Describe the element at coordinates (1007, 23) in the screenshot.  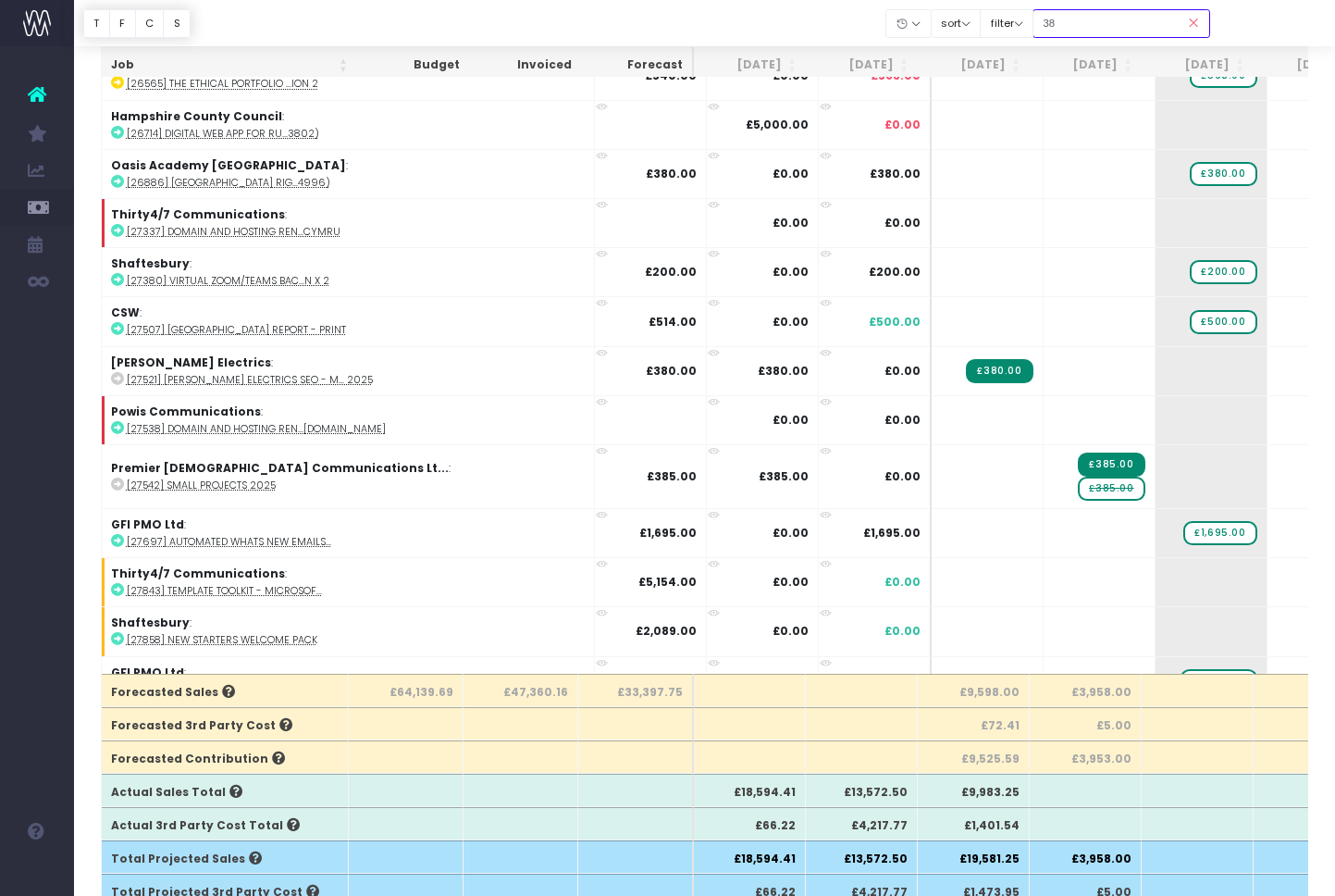
I see `button: filter` at that location.